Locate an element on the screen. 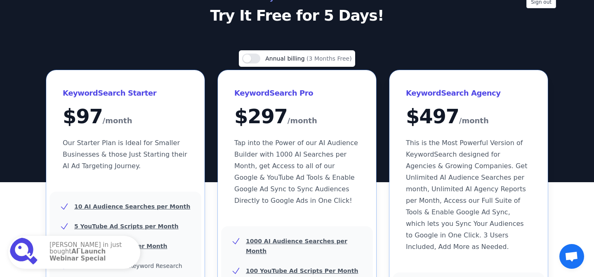 The height and width of the screenshot is (277, 594). h3: KeywordSearch Agency is located at coordinates (468, 93).